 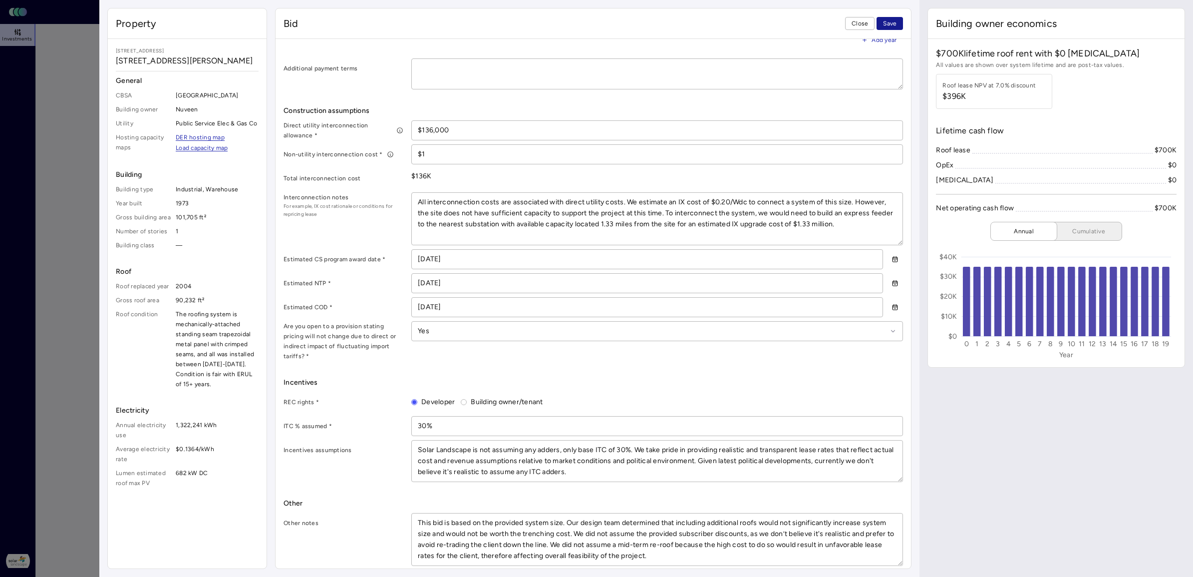 What do you see at coordinates (144, 245) in the screenshot?
I see `span: Building class` at bounding box center [144, 245].